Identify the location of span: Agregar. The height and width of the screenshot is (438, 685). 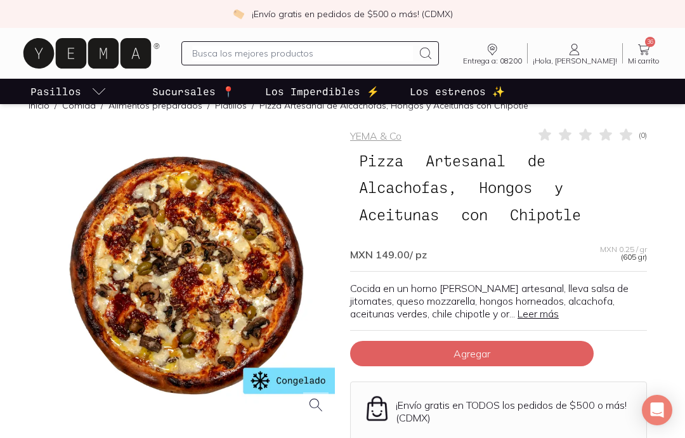
(472, 353).